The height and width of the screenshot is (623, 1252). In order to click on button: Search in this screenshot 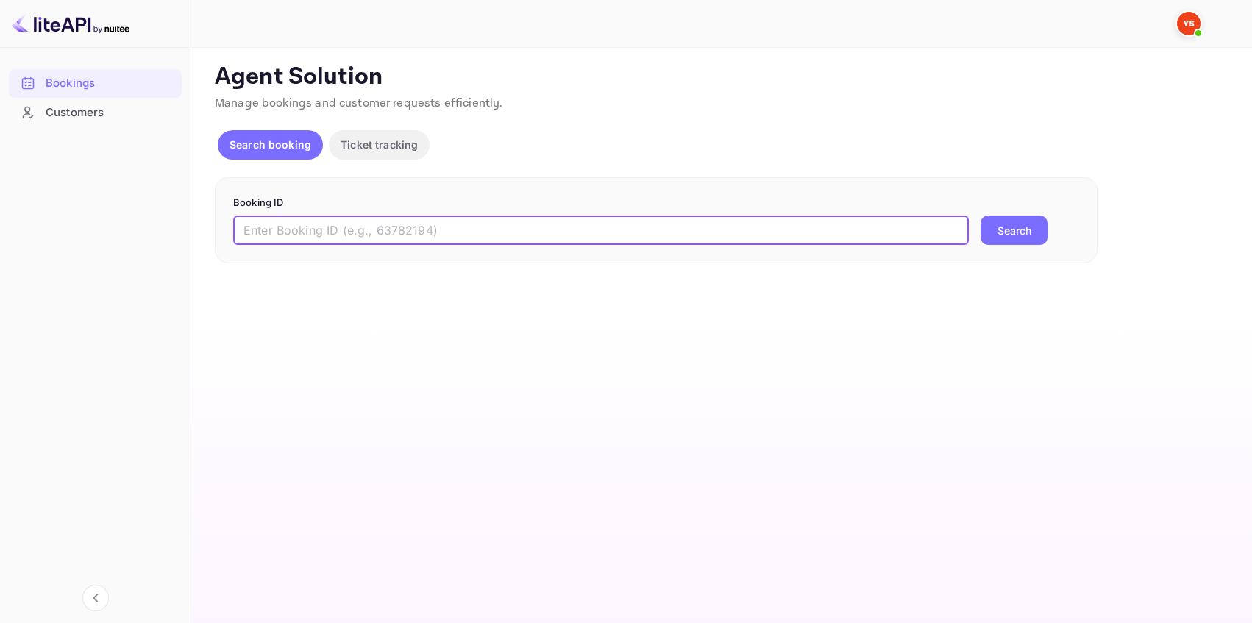, I will do `click(1013, 230)`.